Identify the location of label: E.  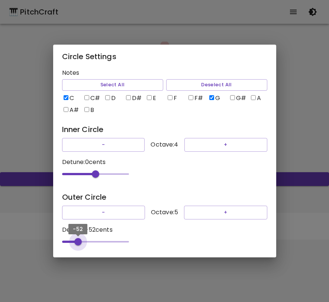
(154, 98).